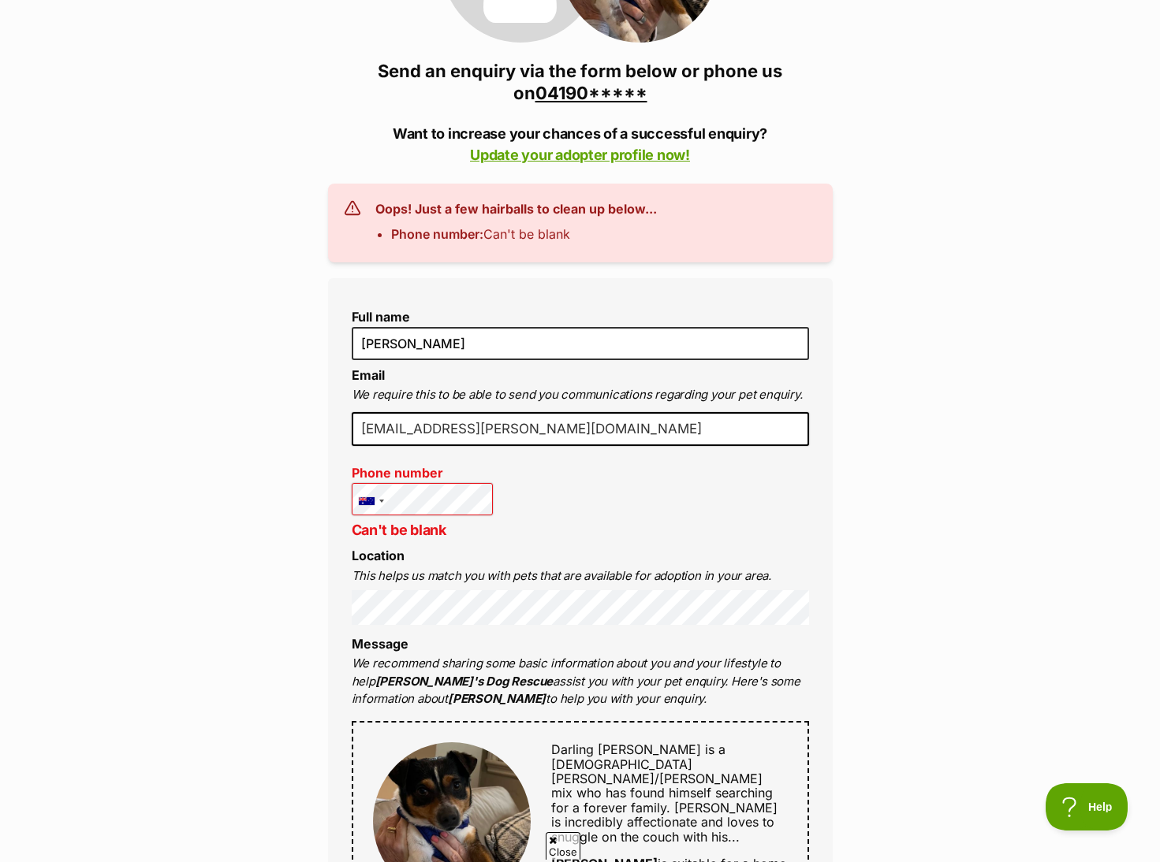 The height and width of the screenshot is (862, 1160). Describe the element at coordinates (580, 682) in the screenshot. I see `p: We recommend sharing some basic information about you and your lifestyle to help assist you with ...` at that location.